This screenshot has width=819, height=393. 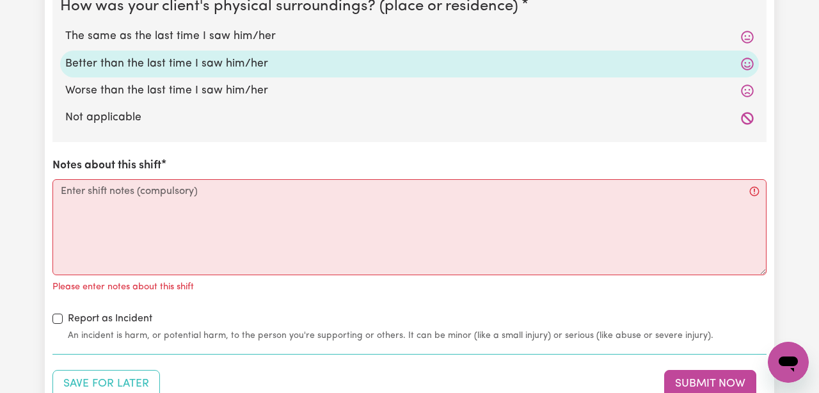 I want to click on label: Better than the last time I saw him/her, so click(x=410, y=64).